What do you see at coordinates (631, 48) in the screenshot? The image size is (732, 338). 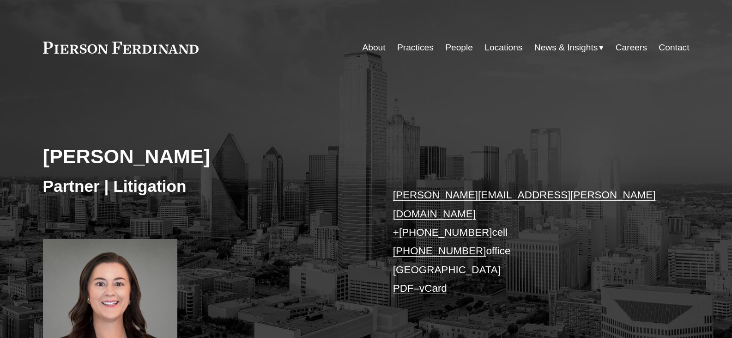 I see `a: Careers` at bounding box center [631, 48].